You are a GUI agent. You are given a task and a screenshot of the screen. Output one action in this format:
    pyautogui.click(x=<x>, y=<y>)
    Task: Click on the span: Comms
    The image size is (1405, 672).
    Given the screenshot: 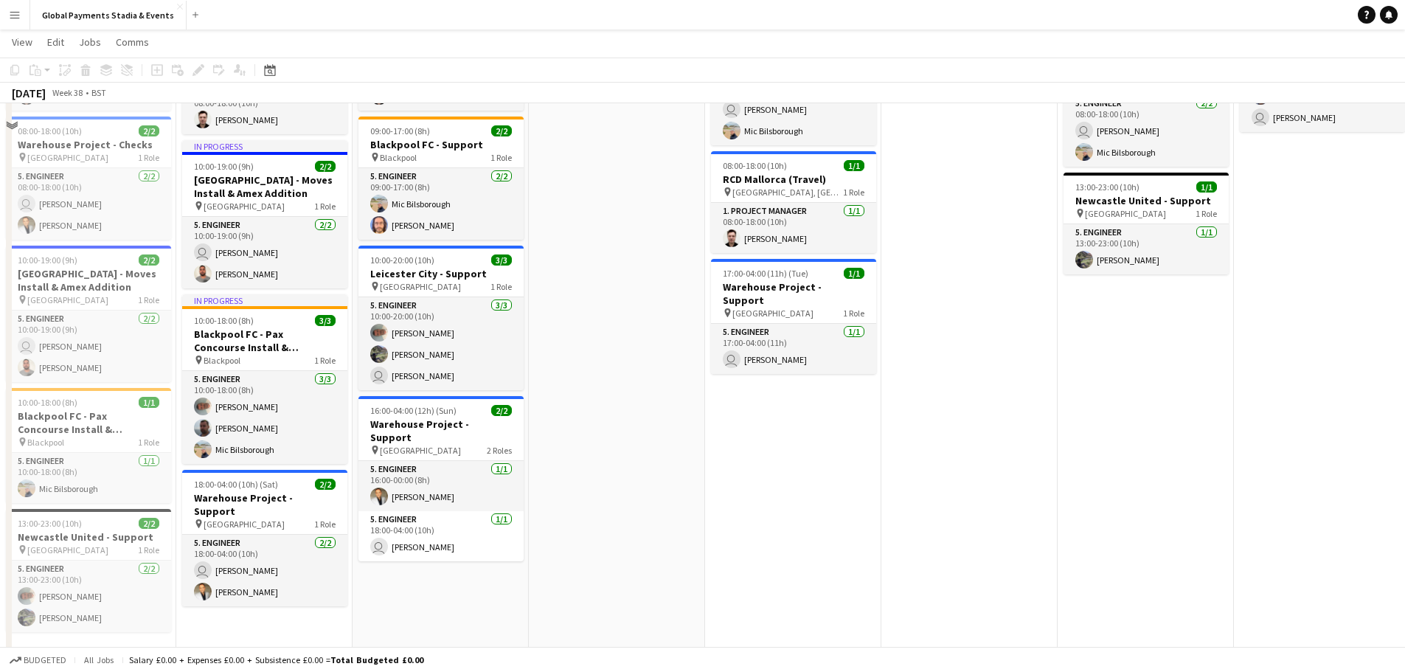 What is the action you would take?
    pyautogui.click(x=132, y=42)
    